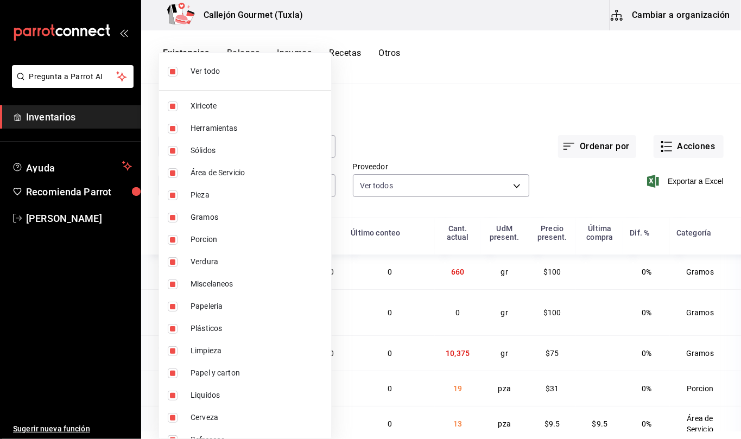  What do you see at coordinates (256, 262) in the screenshot?
I see `span: Verdura` at bounding box center [256, 262].